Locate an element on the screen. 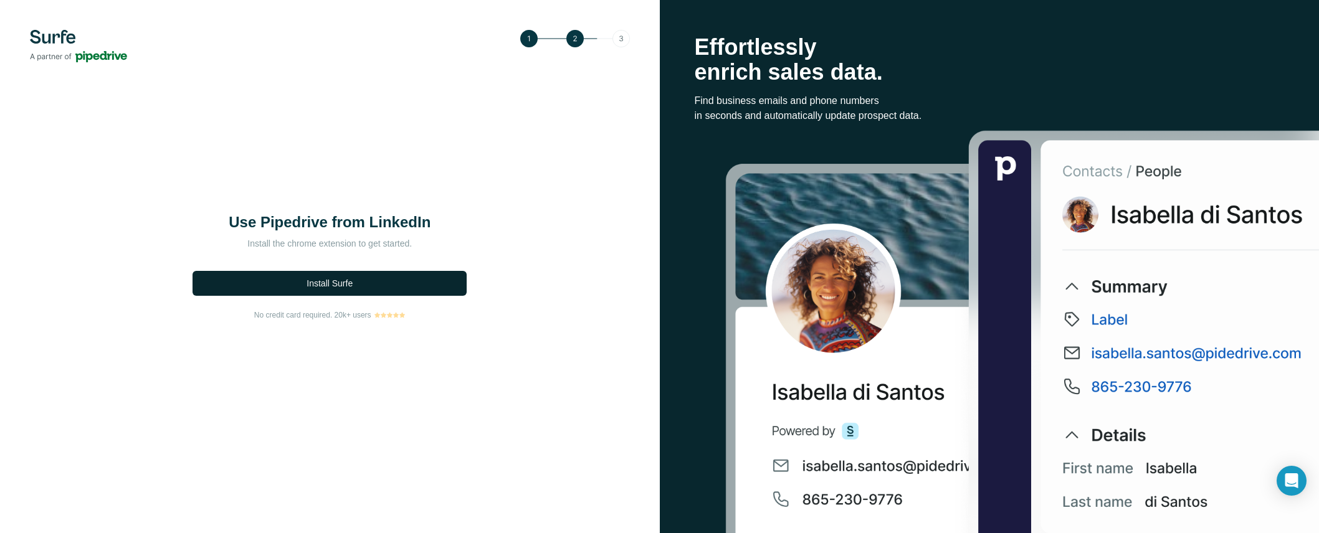  img: Step 2 is located at coordinates (575, 39).